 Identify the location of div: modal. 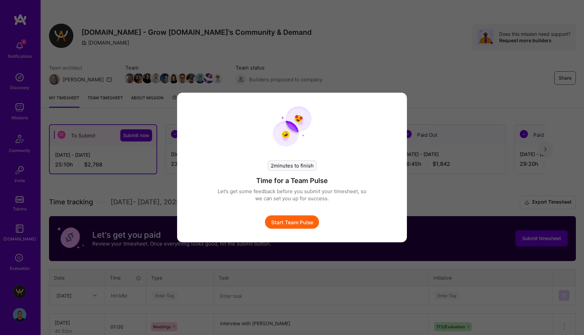
(292, 168).